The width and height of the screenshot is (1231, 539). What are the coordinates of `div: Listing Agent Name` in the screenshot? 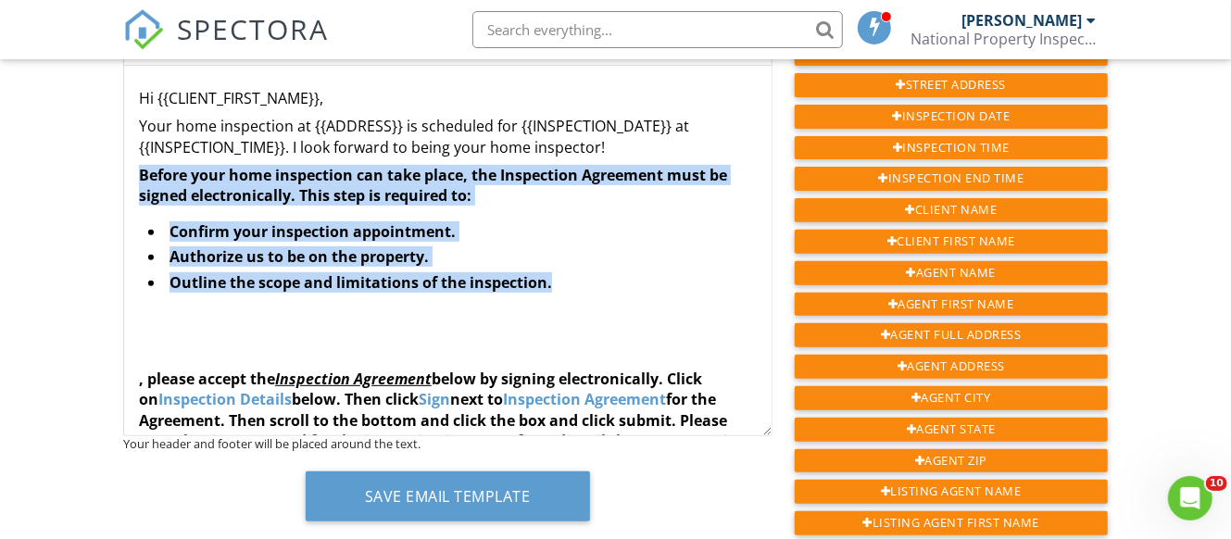 It's located at (951, 492).